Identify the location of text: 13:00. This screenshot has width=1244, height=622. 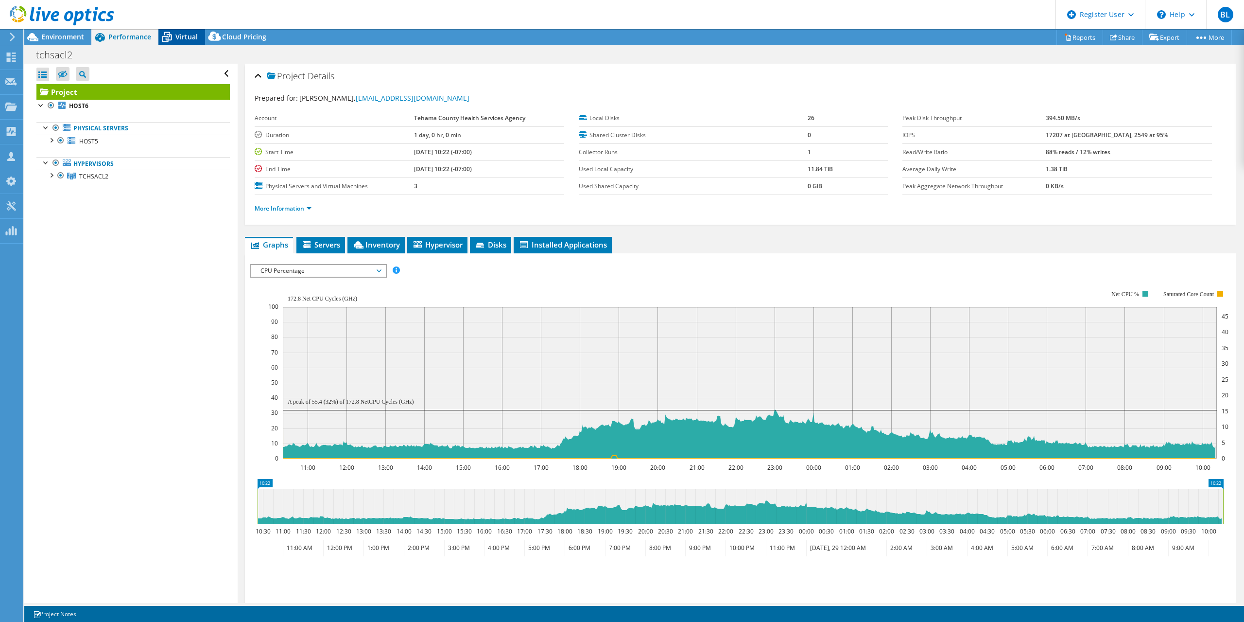
(364, 531).